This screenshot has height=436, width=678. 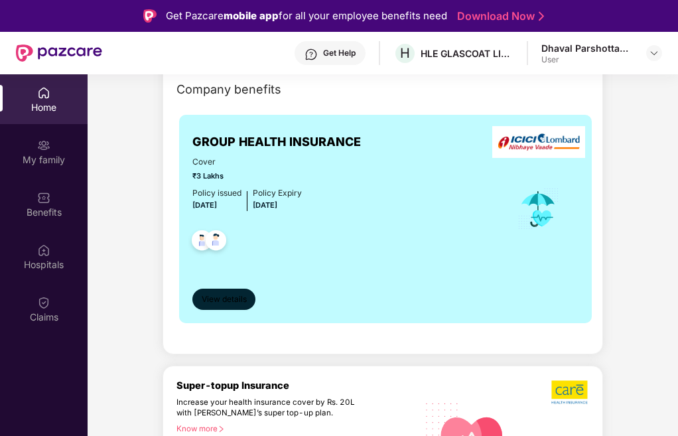 I want to click on button: View details, so click(x=223, y=299).